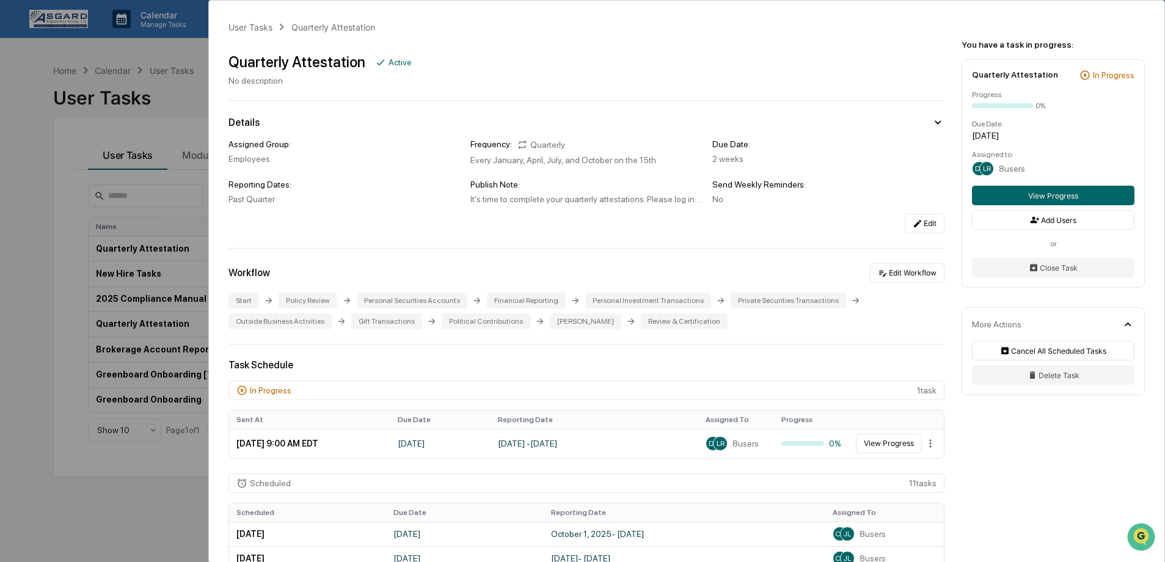  What do you see at coordinates (126, 256) in the screenshot?
I see `span: Attestations` at bounding box center [126, 256].